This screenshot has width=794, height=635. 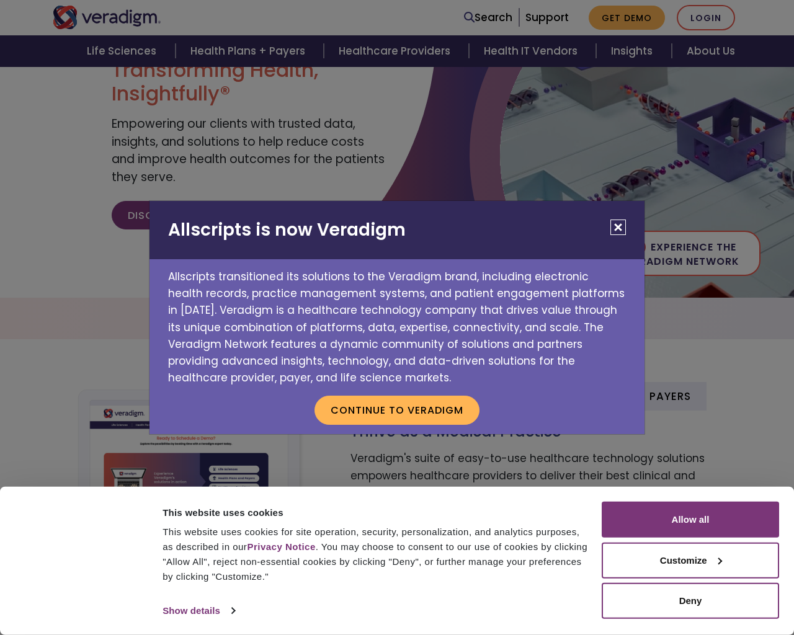 What do you see at coordinates (397, 323) in the screenshot?
I see `p: Allscripts transitioned its solutions to the Veradigm brand, including electronic health records,...` at bounding box center [397, 323].